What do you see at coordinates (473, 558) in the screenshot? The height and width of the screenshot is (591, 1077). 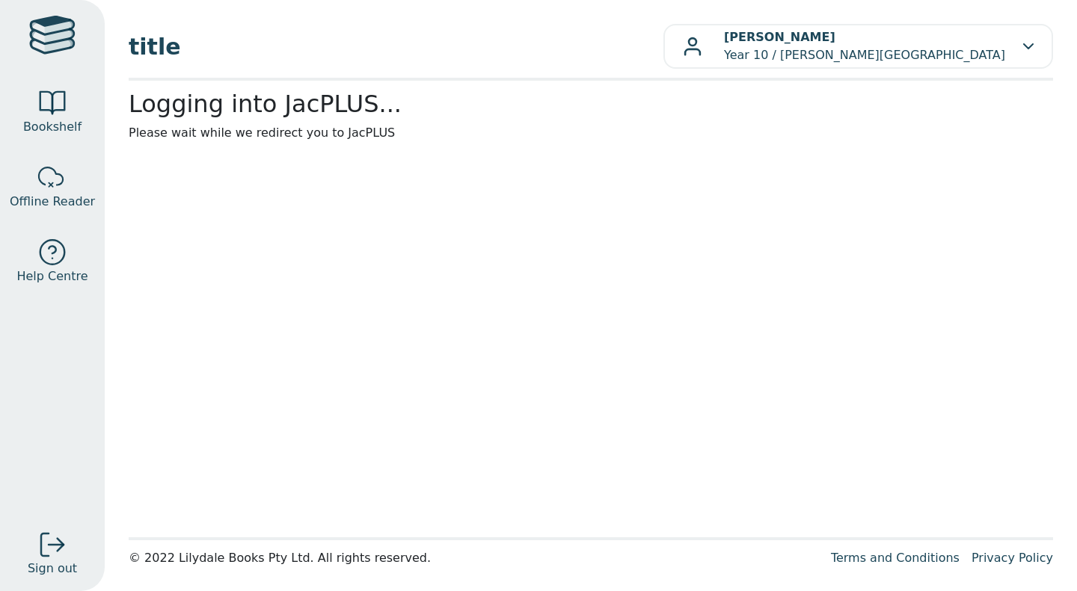 I see `div: © 2022 Lilydale Books Pty Ltd. All rights reserved.` at bounding box center [473, 558].